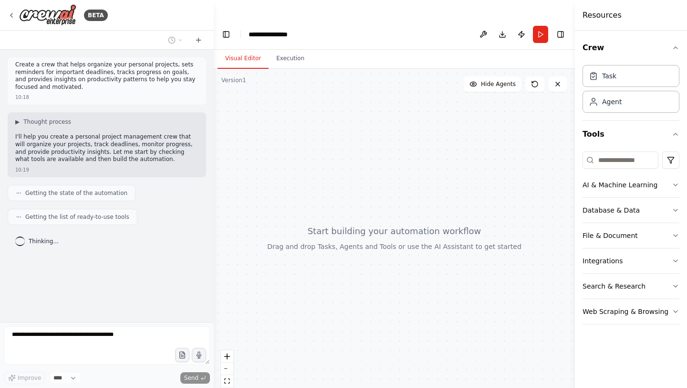  Describe the element at coordinates (47, 122) in the screenshot. I see `span: Thought process` at that location.